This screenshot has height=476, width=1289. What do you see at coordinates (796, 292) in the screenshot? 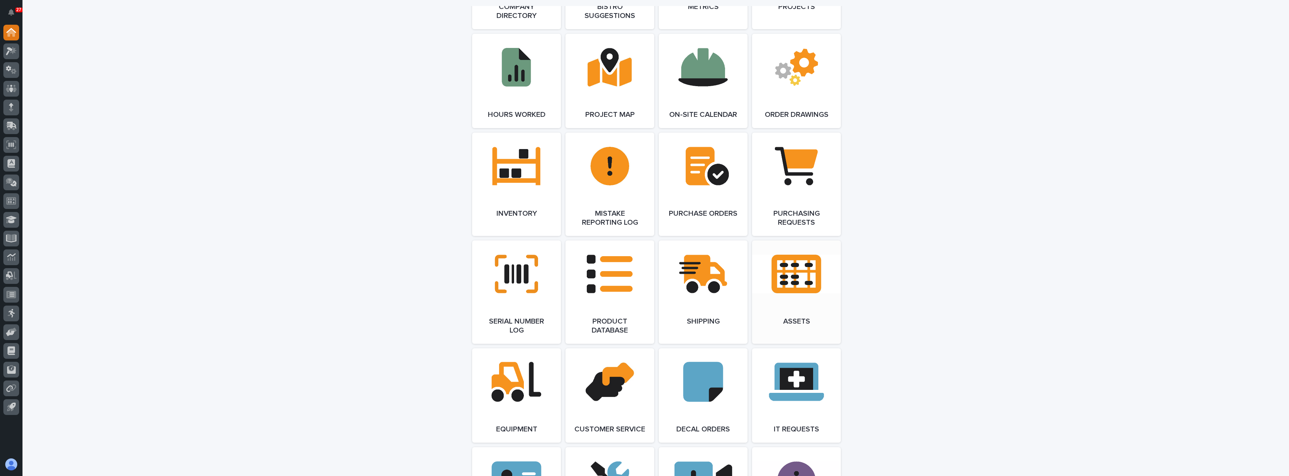
I see `a: Assets` at bounding box center [796, 292].